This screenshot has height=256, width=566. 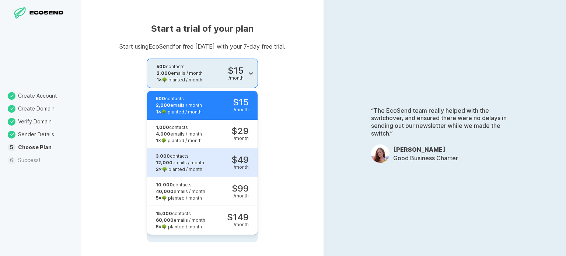 What do you see at coordinates (202, 29) in the screenshot?
I see `h1: Start a trial of your plan` at bounding box center [202, 29].